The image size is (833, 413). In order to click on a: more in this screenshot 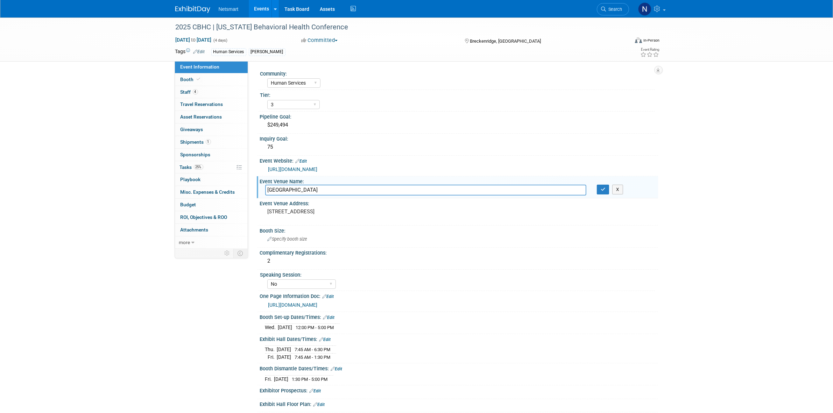, I will do `click(211, 242)`.